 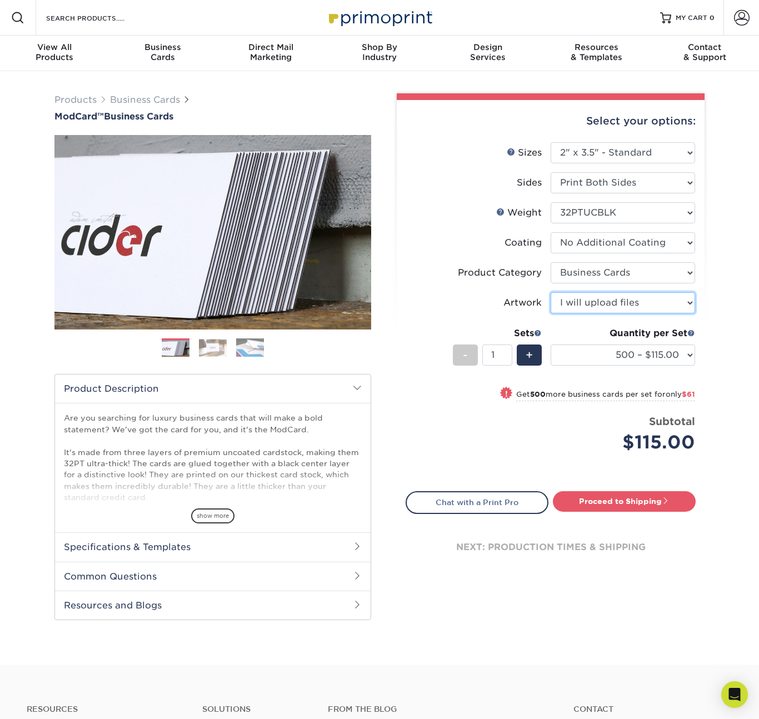 I want to click on small: Get more business cards per set for, so click(x=605, y=395).